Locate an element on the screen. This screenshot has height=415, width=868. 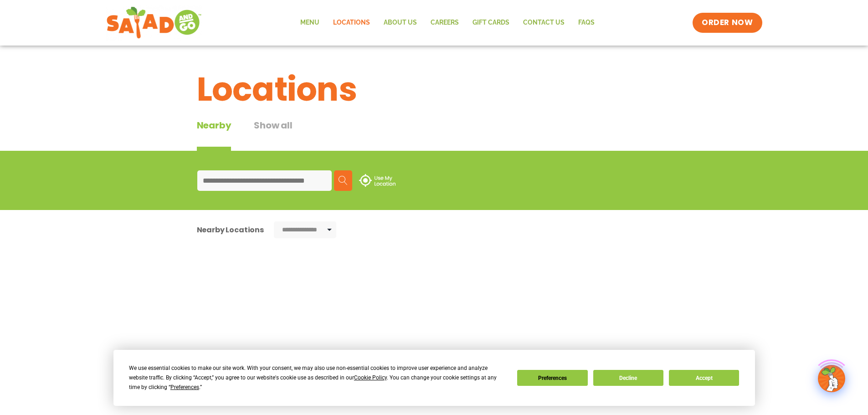
div: Nearby is located at coordinates (214, 134).